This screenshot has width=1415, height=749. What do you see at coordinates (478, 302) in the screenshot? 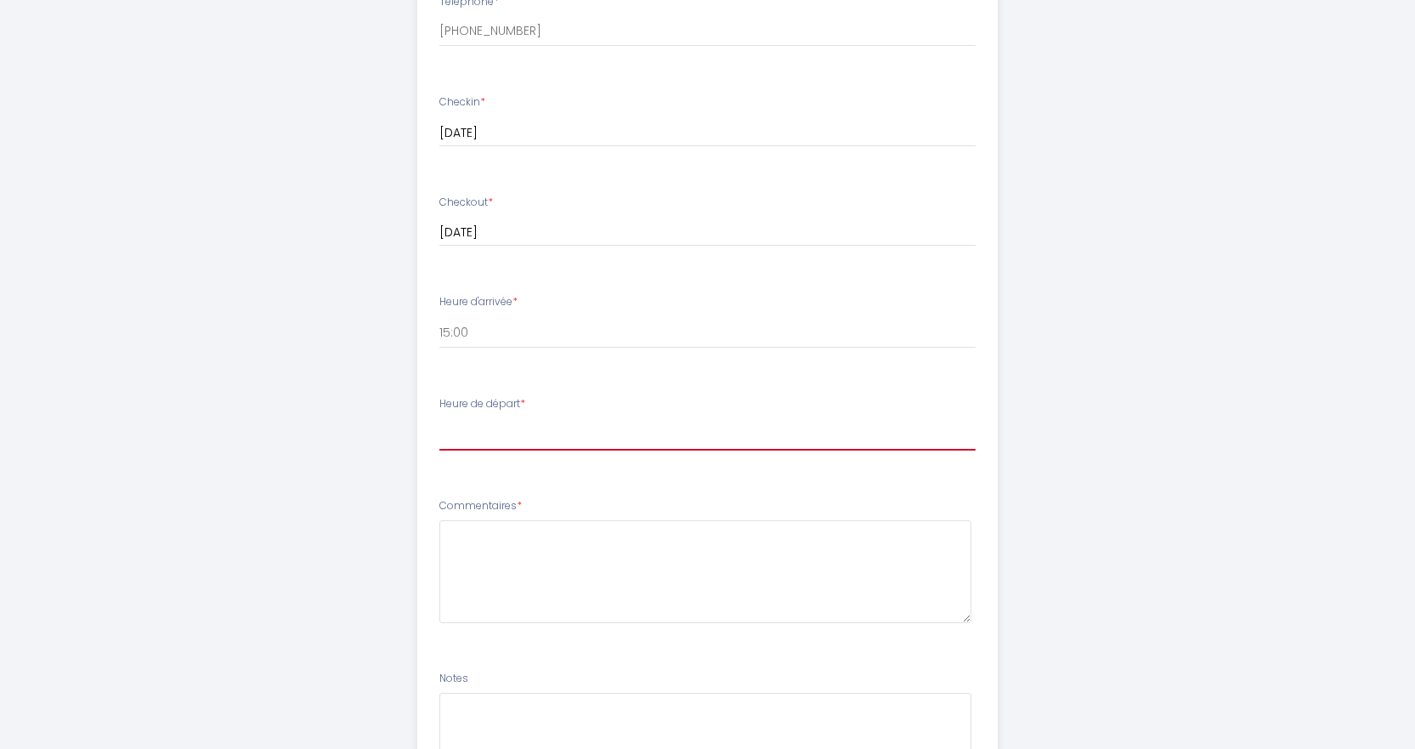
I see `label: Heure d'arrivée` at bounding box center [478, 302].